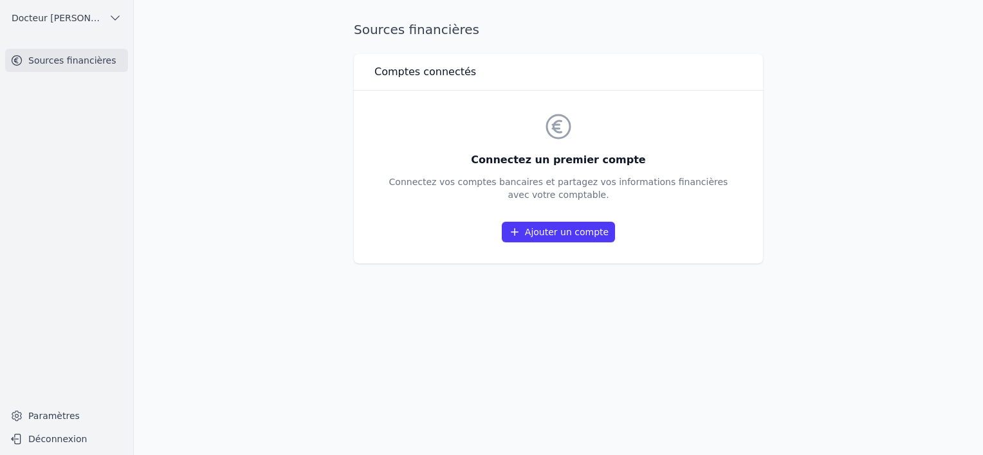  I want to click on p: Connectez vos comptes bancaires et partagez vos informations financières avec votre comptable., so click(558, 188).